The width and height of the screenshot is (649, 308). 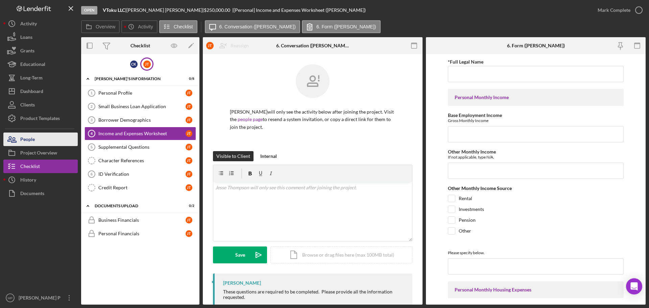 I want to click on div: 0 / 8, so click(x=188, y=79).